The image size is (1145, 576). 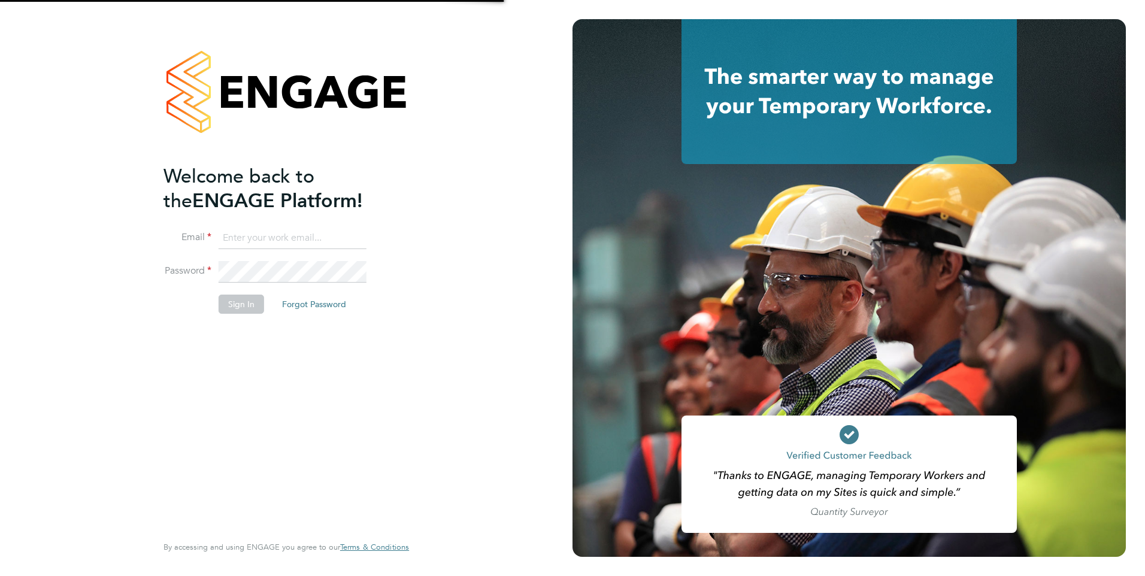 What do you see at coordinates (314, 304) in the screenshot?
I see `button: Forgot Password` at bounding box center [314, 304].